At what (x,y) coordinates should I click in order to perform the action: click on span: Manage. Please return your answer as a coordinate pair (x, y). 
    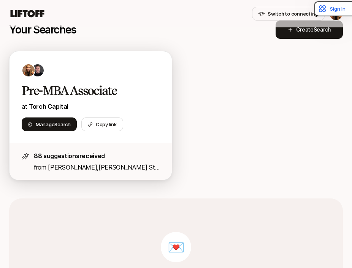
    Looking at the image, I should click on (53, 124).